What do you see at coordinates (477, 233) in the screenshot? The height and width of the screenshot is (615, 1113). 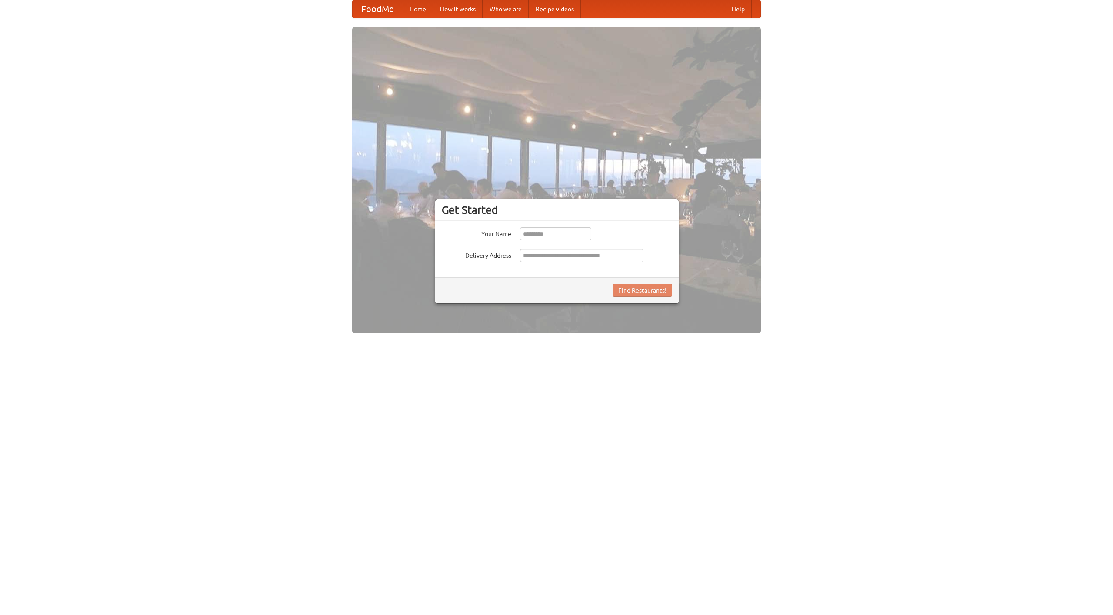 I see `label: Your Name` at bounding box center [477, 233].